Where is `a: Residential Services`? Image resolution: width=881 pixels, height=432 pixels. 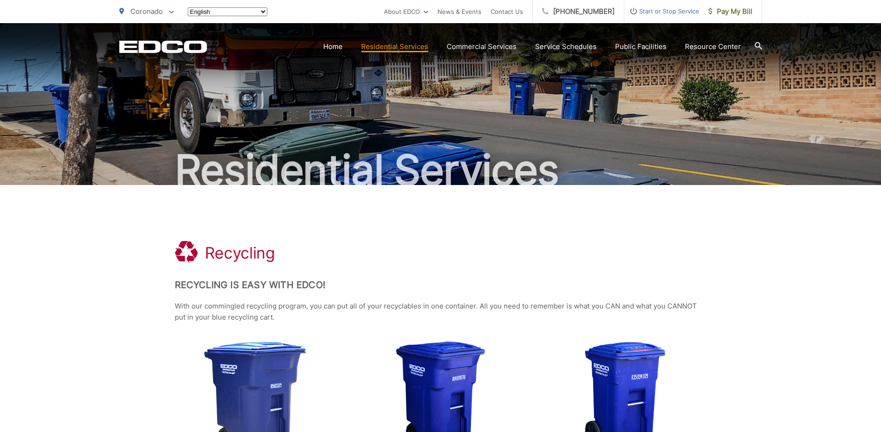
a: Residential Services is located at coordinates (394, 47).